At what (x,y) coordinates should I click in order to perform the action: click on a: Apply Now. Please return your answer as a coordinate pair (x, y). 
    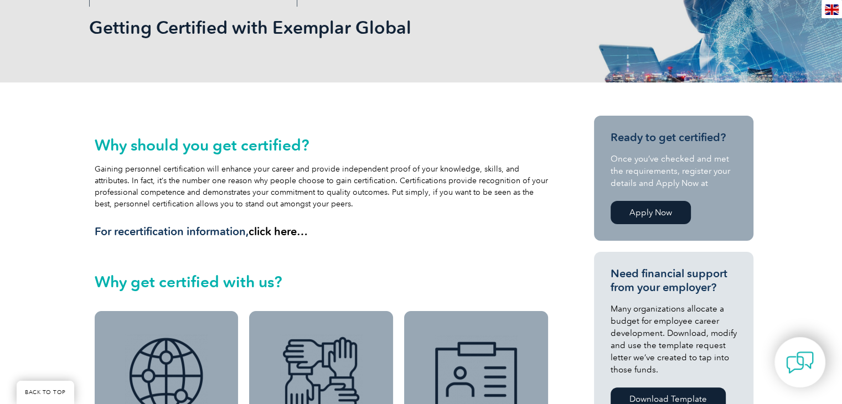
    Looking at the image, I should click on (651, 213).